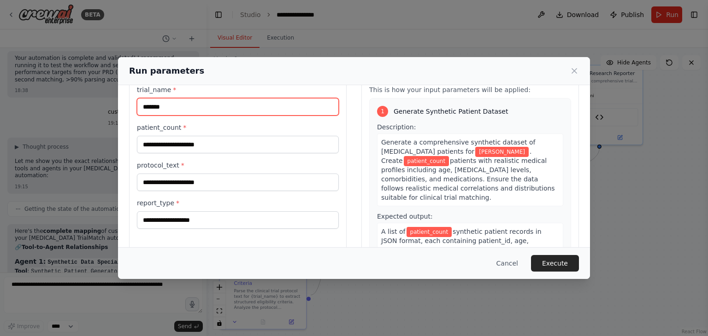 The image size is (708, 336). I want to click on button: Cancel, so click(507, 264).